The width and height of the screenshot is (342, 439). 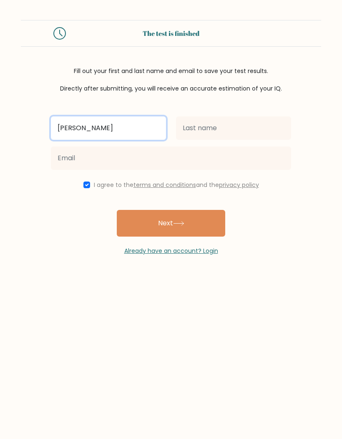 What do you see at coordinates (171, 251) in the screenshot?
I see `a: Already have an account? Login` at bounding box center [171, 251].